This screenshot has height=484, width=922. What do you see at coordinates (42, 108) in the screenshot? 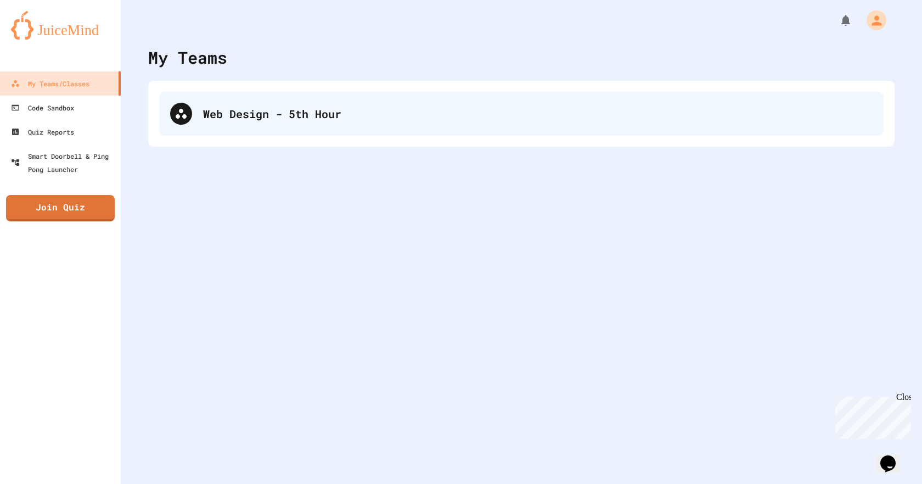
I see `div: Code Sandbox` at bounding box center [42, 108].